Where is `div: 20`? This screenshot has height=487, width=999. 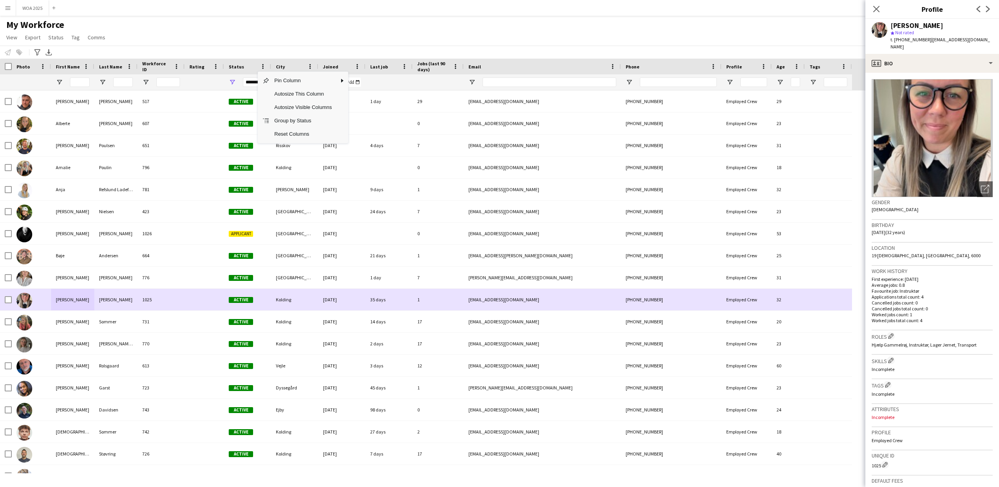 div: 20 is located at coordinates (789, 321).